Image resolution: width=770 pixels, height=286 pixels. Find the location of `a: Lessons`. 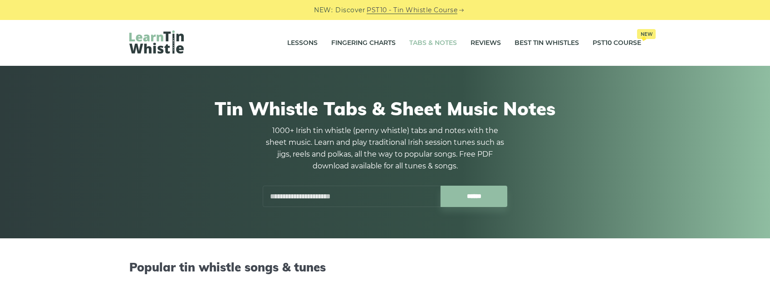

a: Lessons is located at coordinates (302, 43).